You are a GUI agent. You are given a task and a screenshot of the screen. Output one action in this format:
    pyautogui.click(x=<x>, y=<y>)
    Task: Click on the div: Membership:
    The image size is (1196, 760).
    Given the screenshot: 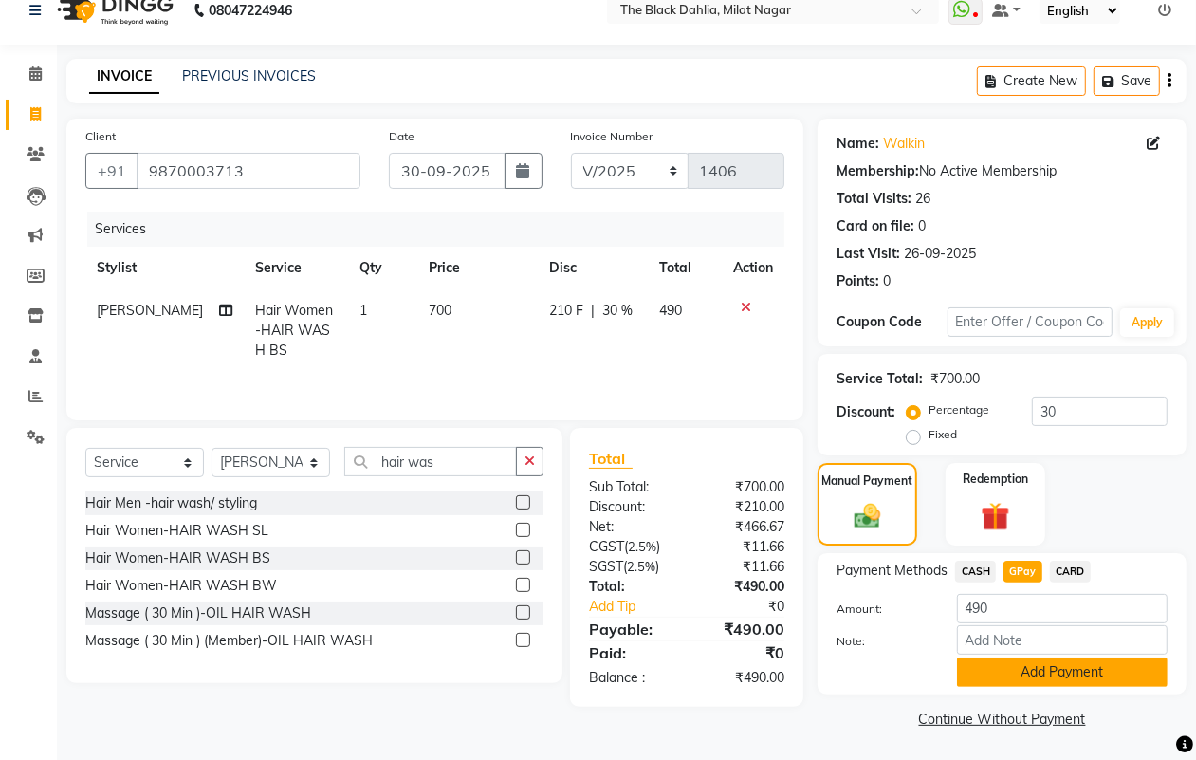 What is the action you would take?
    pyautogui.click(x=877, y=171)
    